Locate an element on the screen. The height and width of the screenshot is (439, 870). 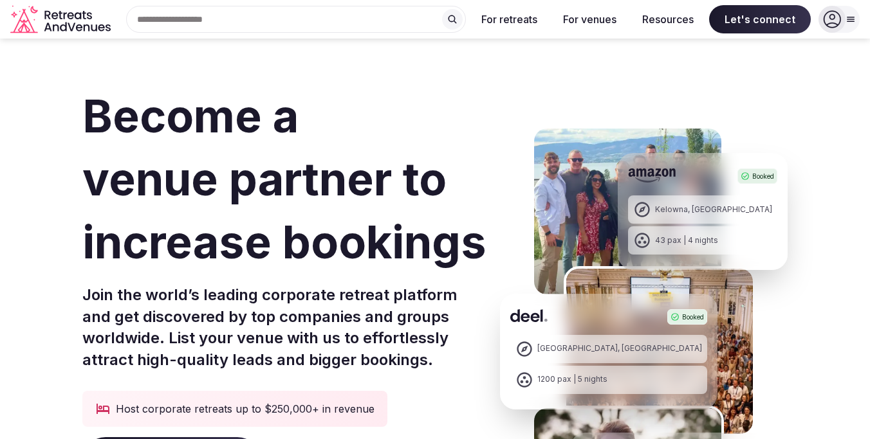
a: Visit the homepage is located at coordinates (62, 19).